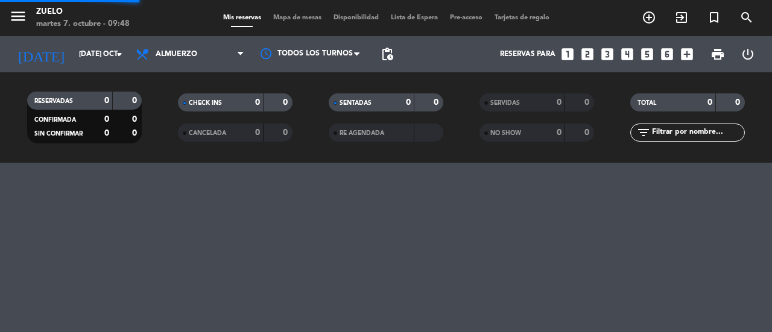 This screenshot has width=772, height=332. Describe the element at coordinates (627, 54) in the screenshot. I see `i: looks_4` at that location.